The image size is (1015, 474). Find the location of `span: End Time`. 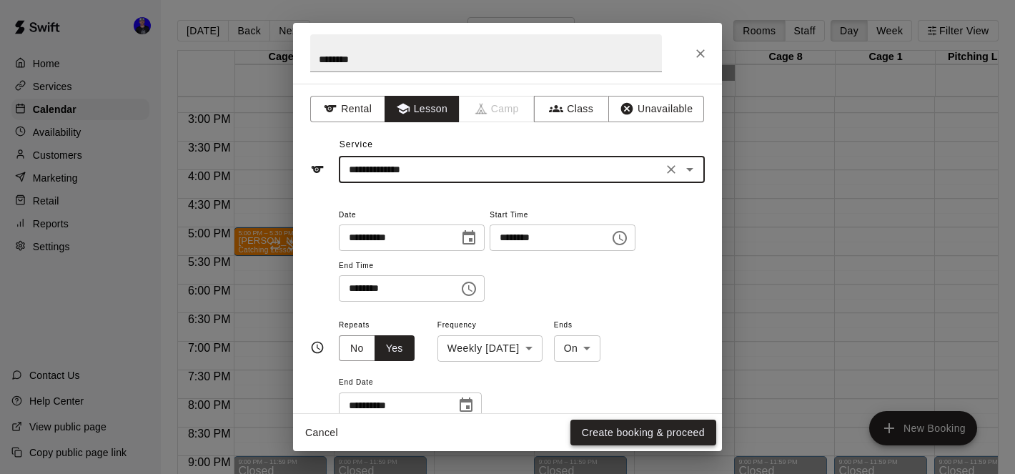

span: End Time is located at coordinates (412, 266).